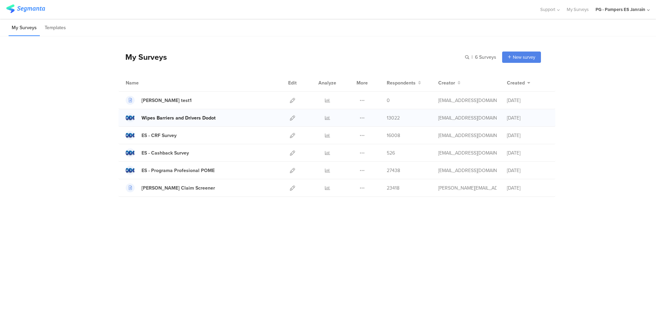 This screenshot has height=317, width=656. I want to click on a: ES - Cashback Survey, so click(157, 153).